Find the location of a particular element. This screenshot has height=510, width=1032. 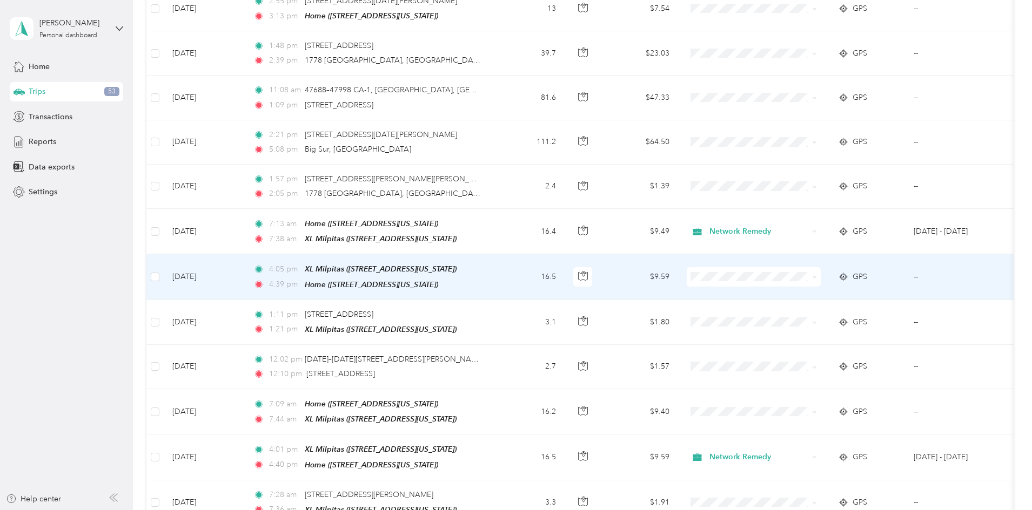

td: $47.33 is located at coordinates (640, 98).